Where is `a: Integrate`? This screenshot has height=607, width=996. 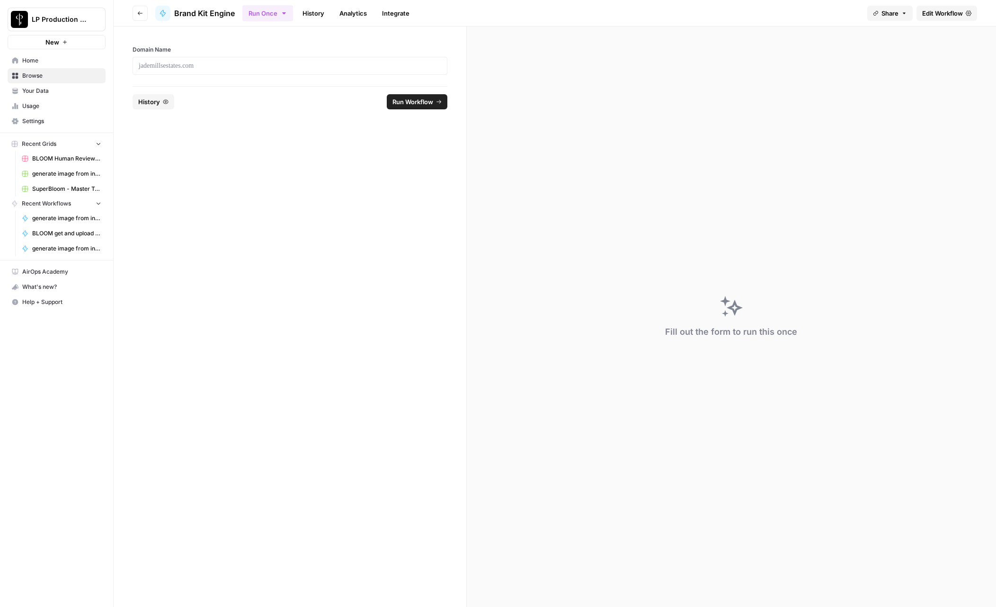
a: Integrate is located at coordinates (396, 13).